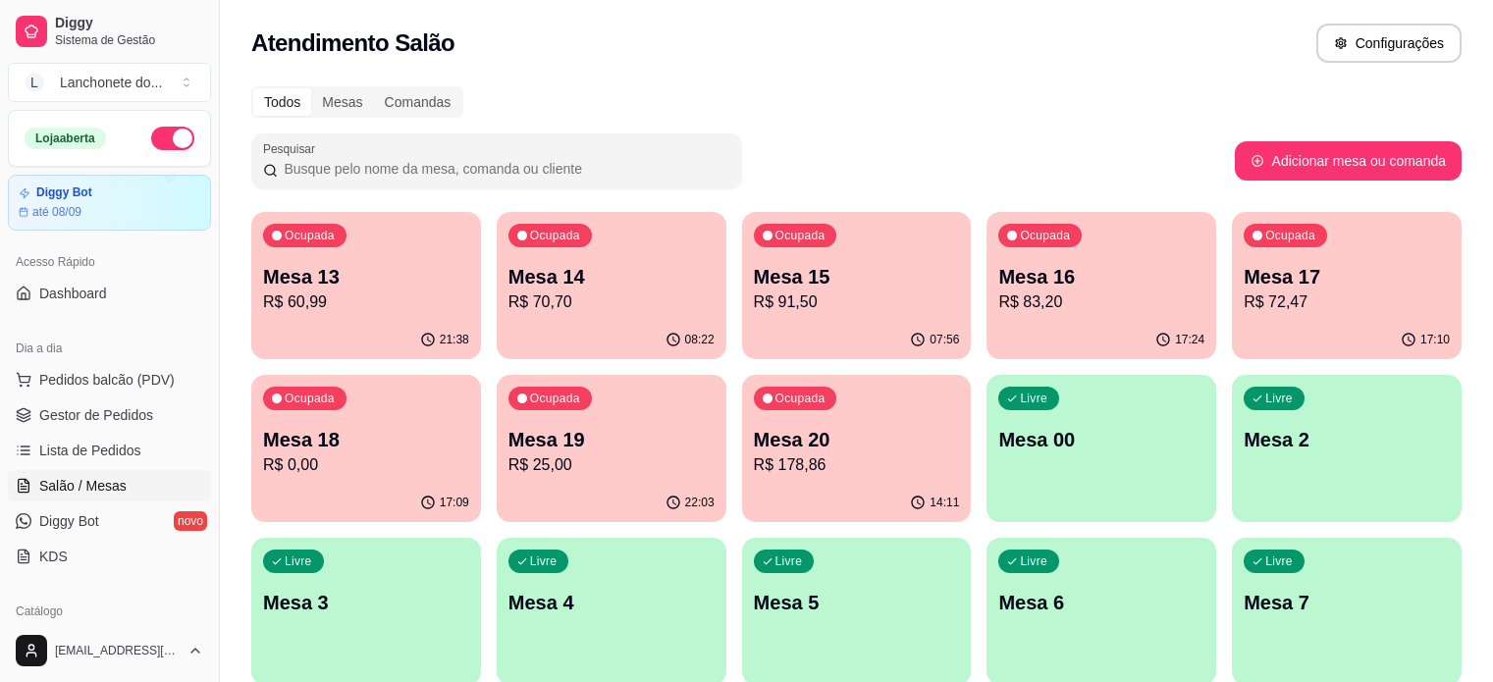  What do you see at coordinates (418, 102) in the screenshot?
I see `div: Comandas` at bounding box center [418, 102].